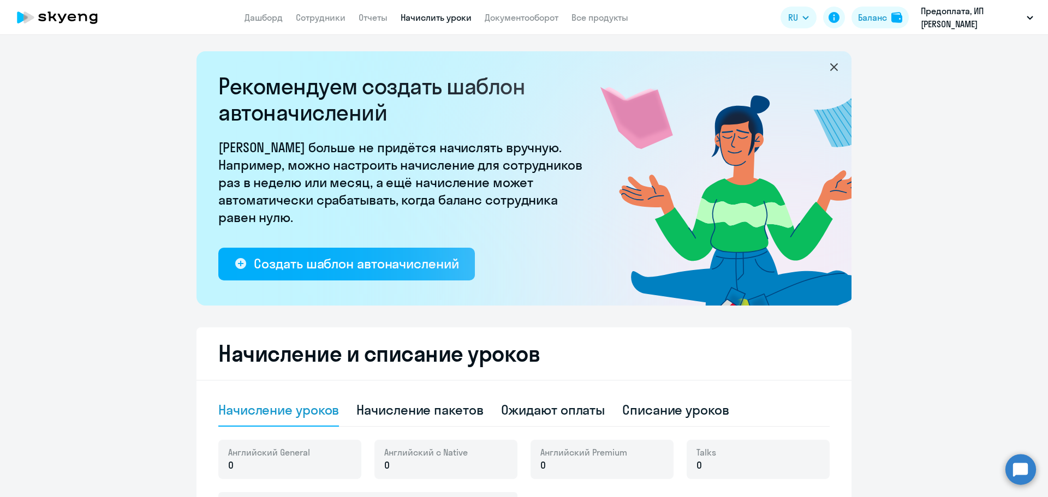  I want to click on a: Отчеты, so click(373, 17).